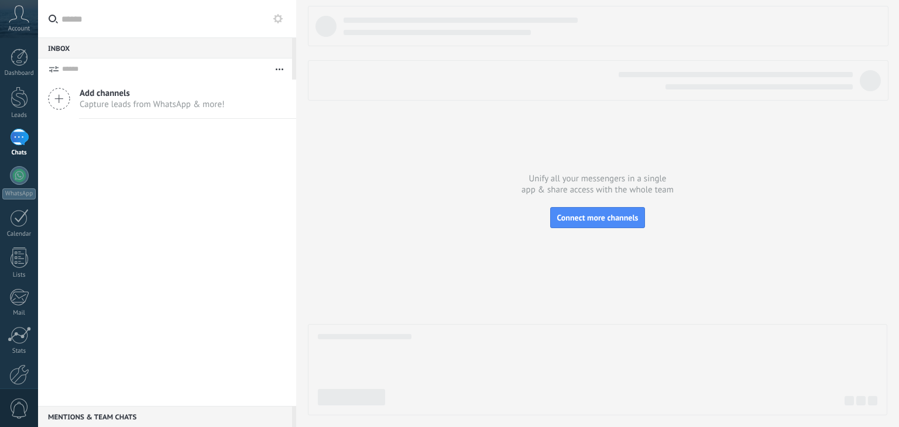 Image resolution: width=899 pixels, height=427 pixels. I want to click on button: Connect more channels, so click(597, 218).